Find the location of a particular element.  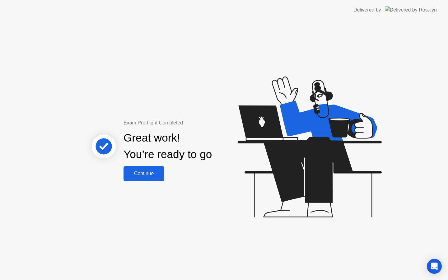

div: Great work! You’re ready to go is located at coordinates (168, 146).